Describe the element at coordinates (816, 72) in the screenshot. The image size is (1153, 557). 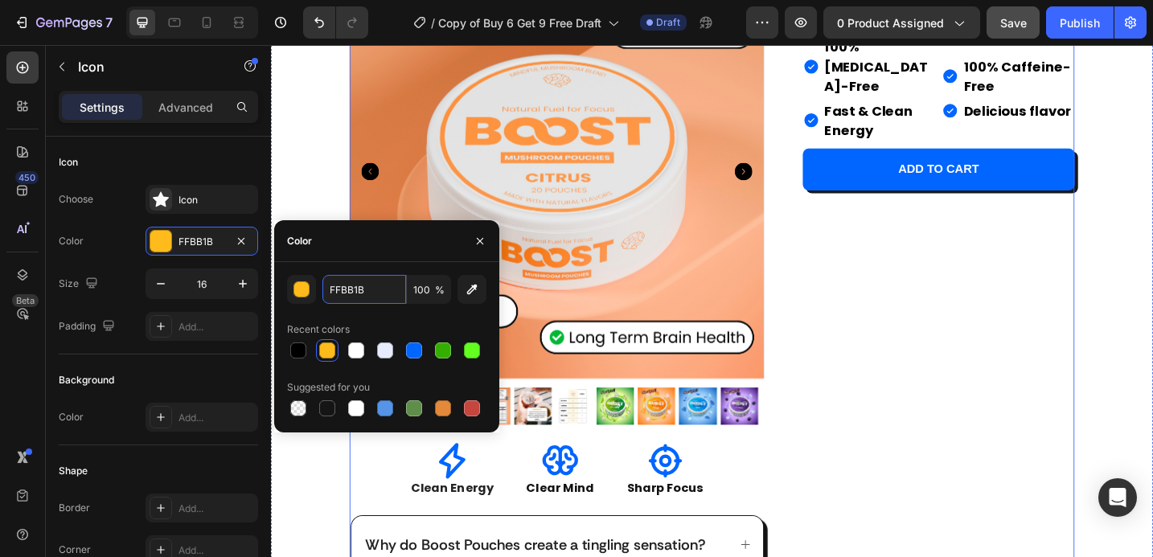
I see `strong: Delicious flavor` at that location.